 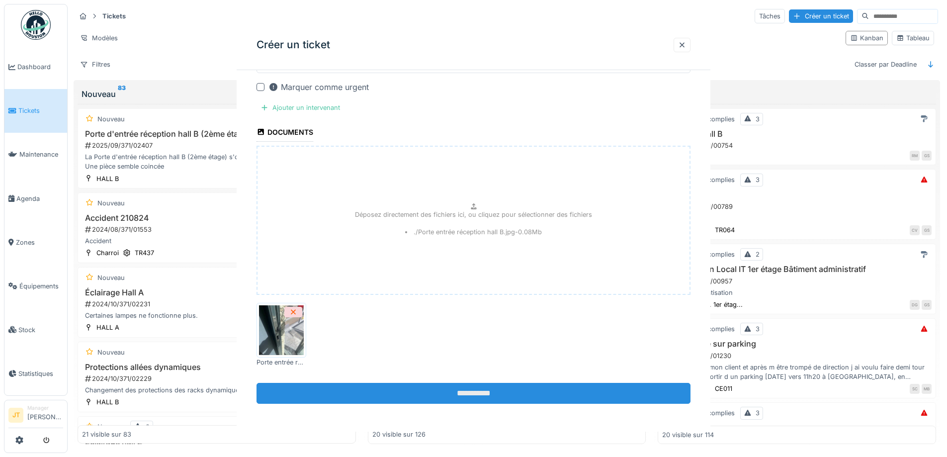 I want to click on div: Documents, so click(x=285, y=133).